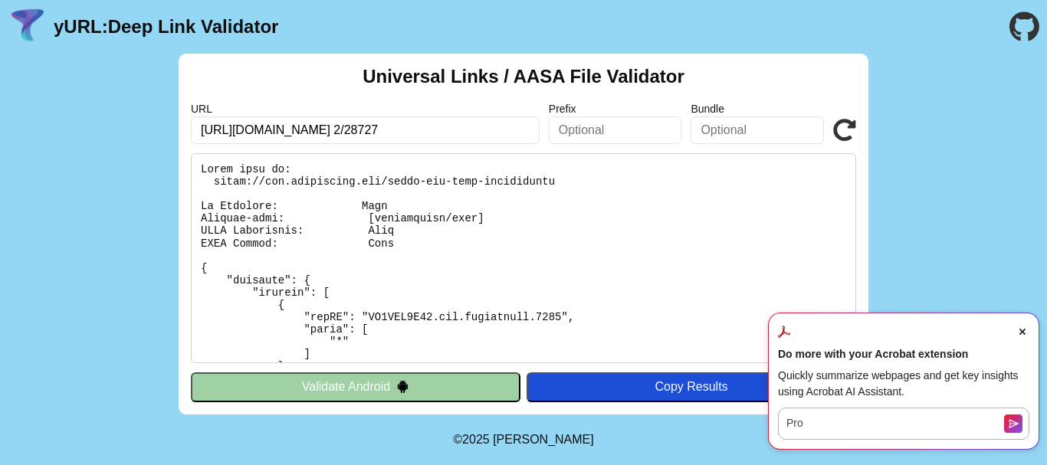 This screenshot has width=1047, height=465. I want to click on button: Copy Results, so click(692, 387).